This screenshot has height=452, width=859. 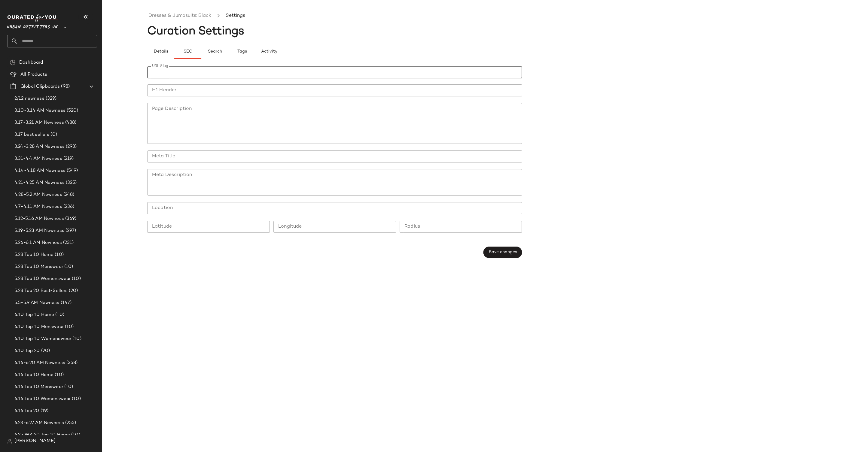 I want to click on span: (248), so click(x=68, y=195).